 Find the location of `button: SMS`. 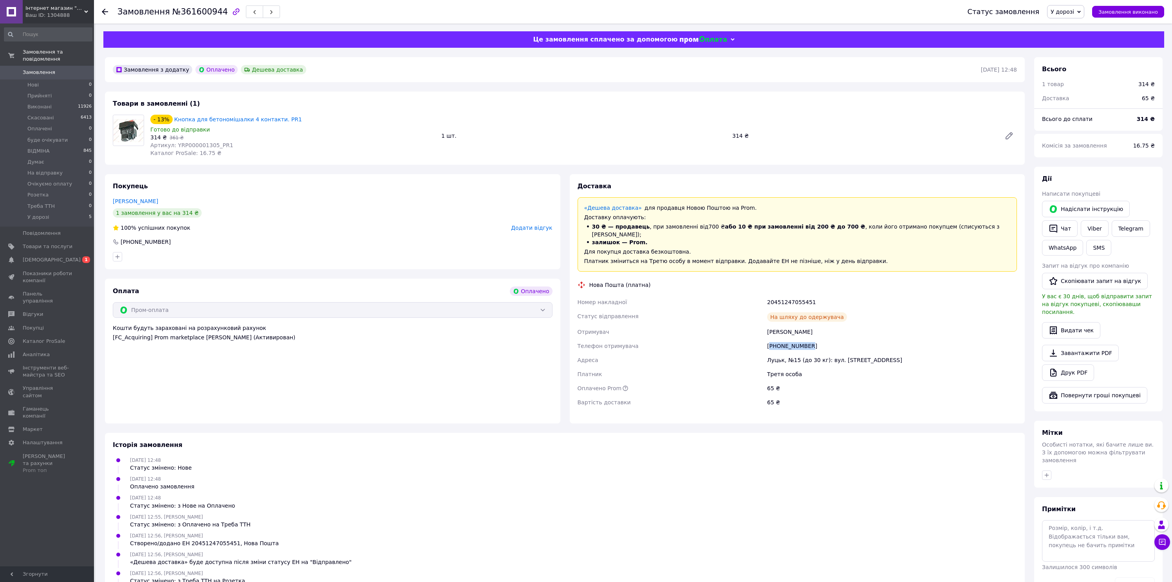

button: SMS is located at coordinates (1098, 248).